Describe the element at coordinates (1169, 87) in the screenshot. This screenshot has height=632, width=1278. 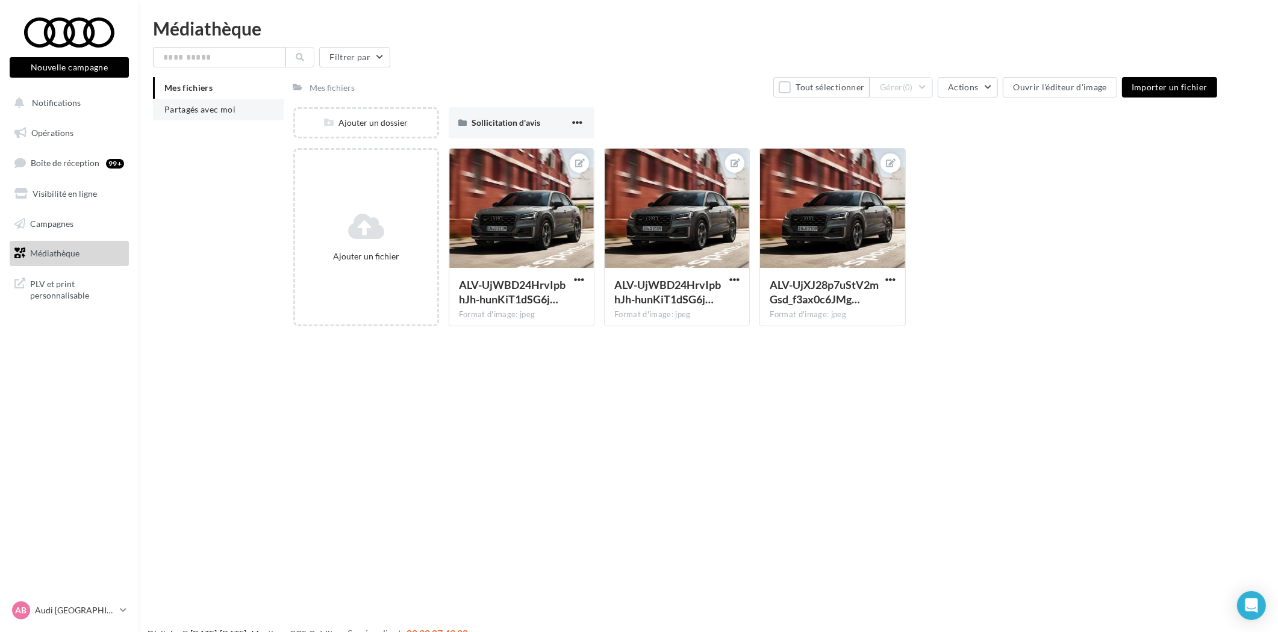
I see `span: Importer un fichier` at that location.